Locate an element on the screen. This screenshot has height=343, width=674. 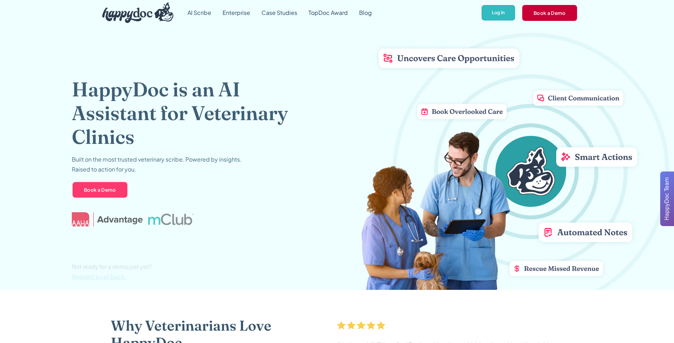
span: Request a call back. is located at coordinates (99, 276).